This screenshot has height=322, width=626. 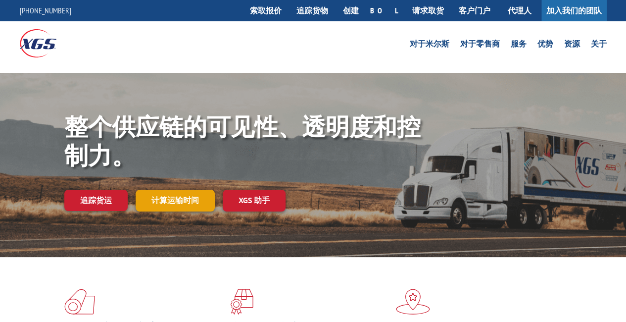 I want to click on a: XGS 助手, so click(x=254, y=200).